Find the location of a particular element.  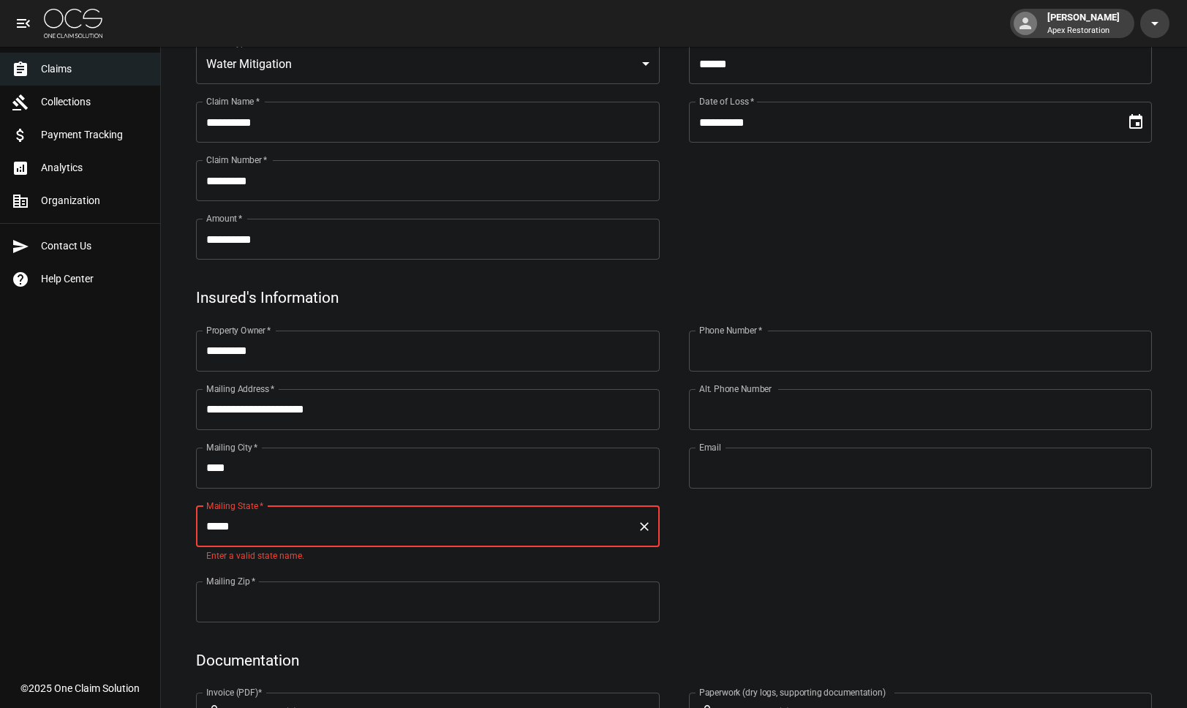

label: Phone Number is located at coordinates (731, 330).